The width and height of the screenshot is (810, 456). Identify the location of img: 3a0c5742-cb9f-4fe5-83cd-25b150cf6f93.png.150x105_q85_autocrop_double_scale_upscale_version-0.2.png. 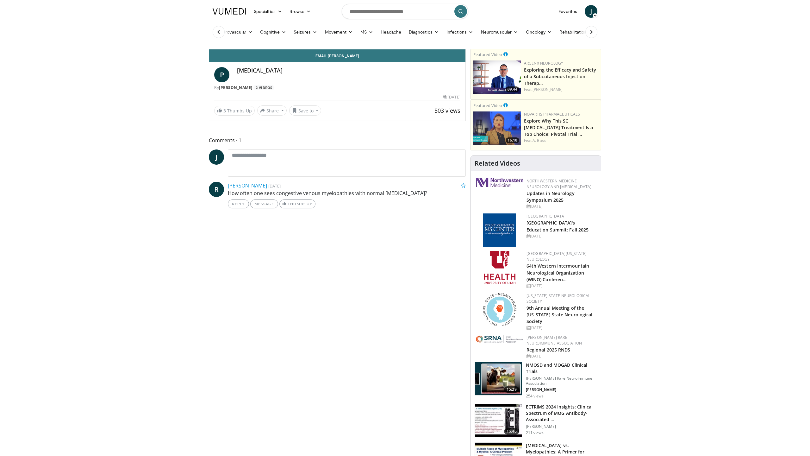
(500, 339).